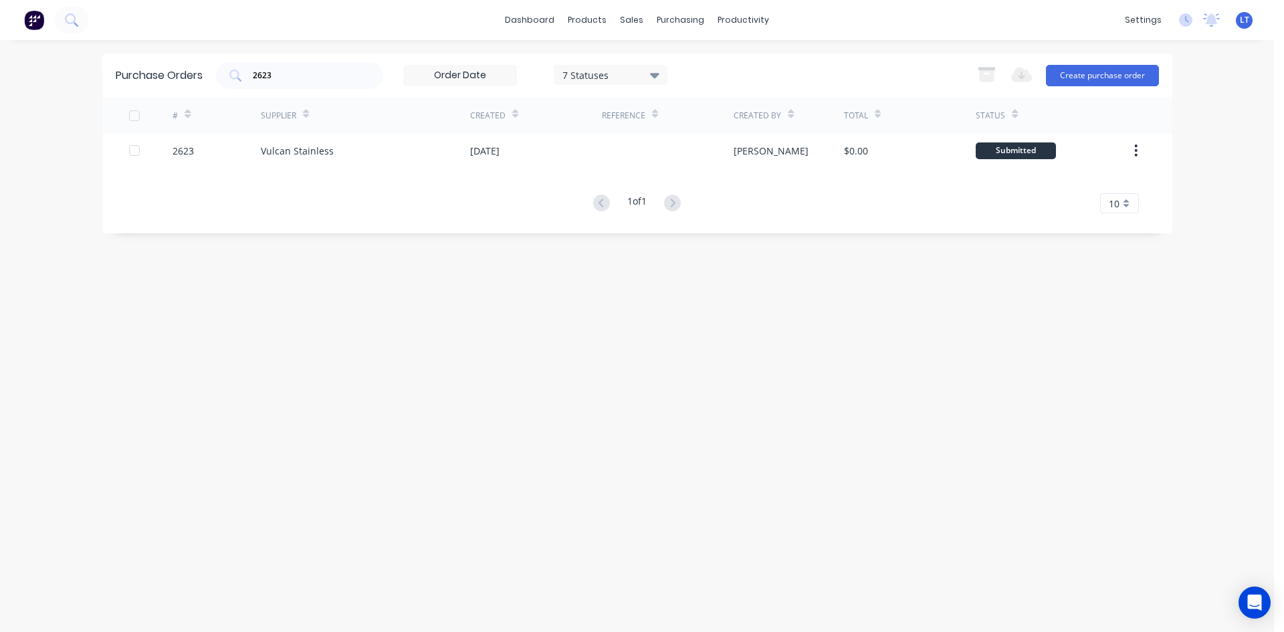  What do you see at coordinates (1016, 150) in the screenshot?
I see `div: Submitted` at bounding box center [1016, 150].